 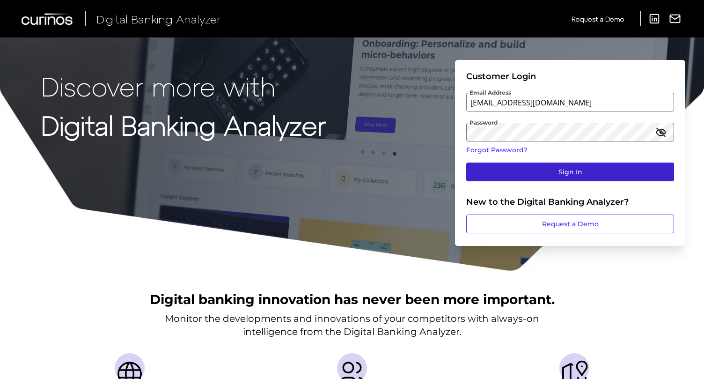 I want to click on img: Curinos, so click(x=48, y=19).